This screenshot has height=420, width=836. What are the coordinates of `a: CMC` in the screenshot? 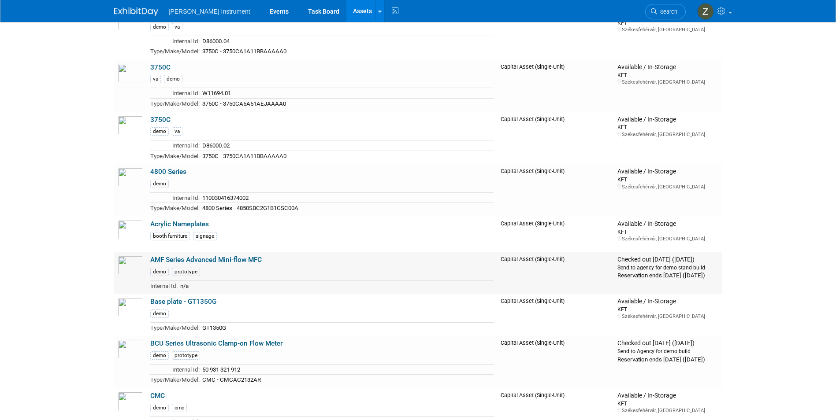 It's located at (157, 396).